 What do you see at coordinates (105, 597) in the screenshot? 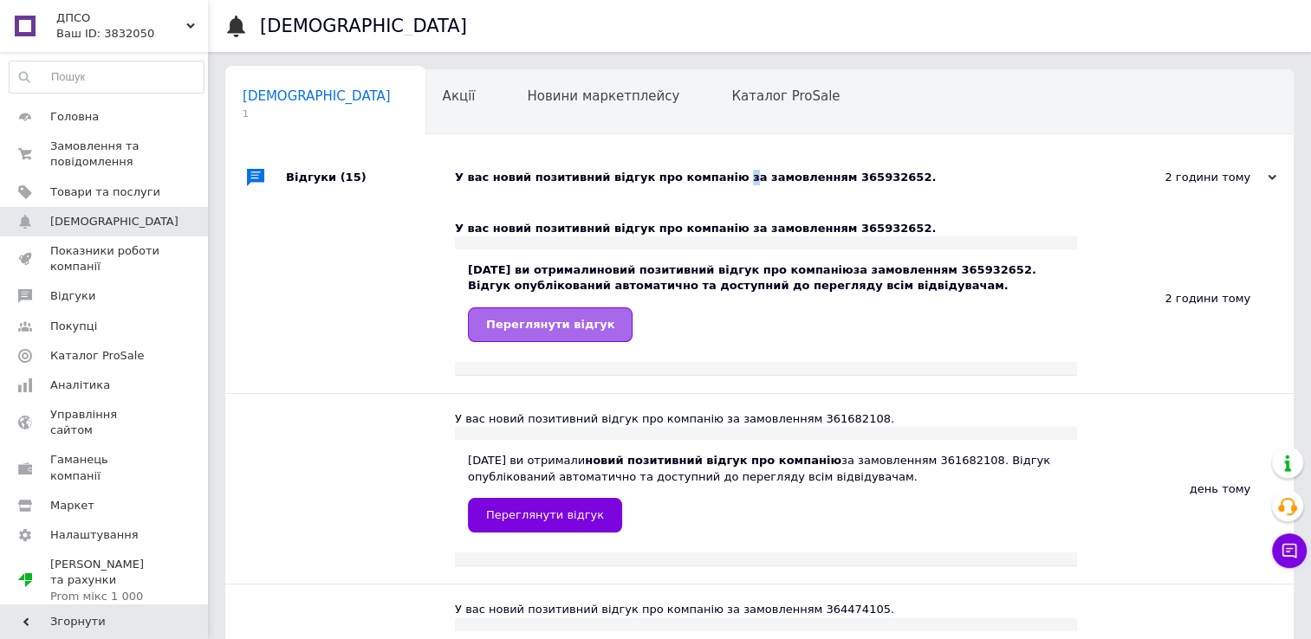
I see `div: Prom мікс 1 000` at bounding box center [105, 597].